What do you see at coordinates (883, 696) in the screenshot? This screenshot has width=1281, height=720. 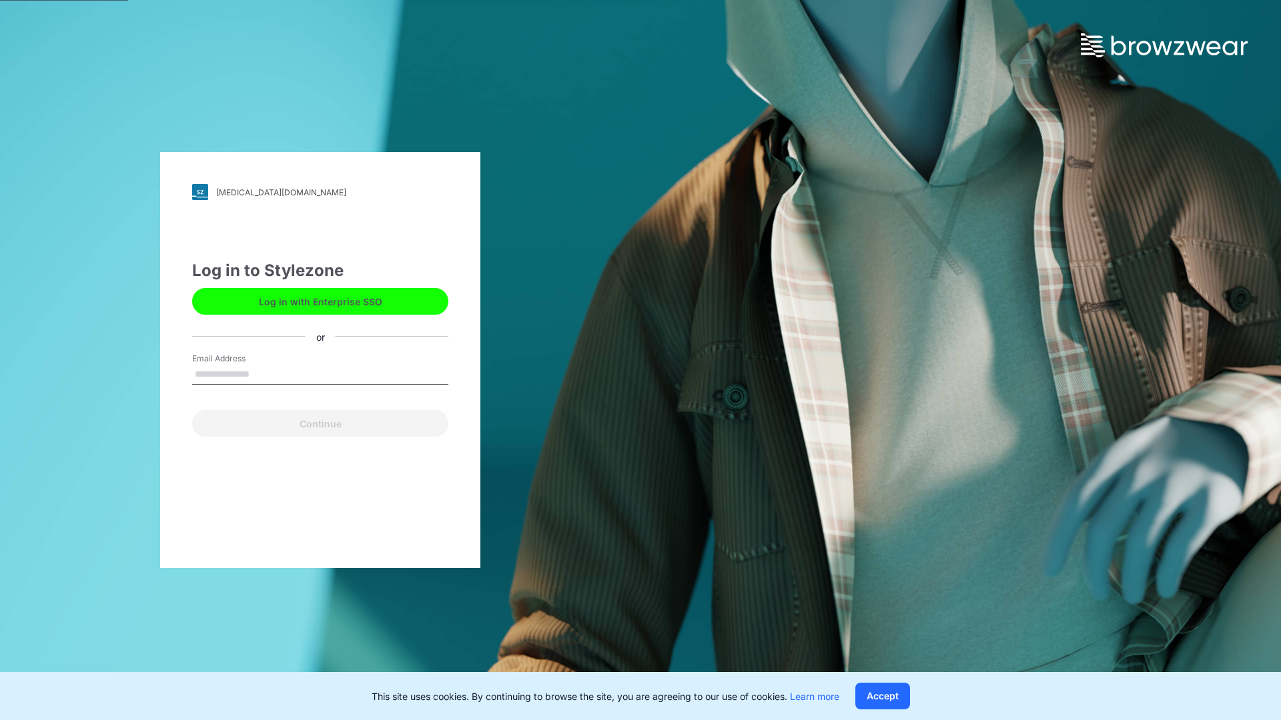 I see `button: Accept` at bounding box center [883, 696].